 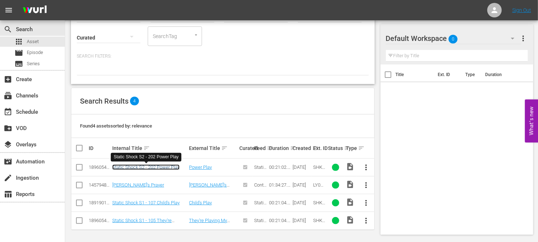 What do you see at coordinates (116, 126) in the screenshot?
I see `span: Found 4 assets sorted by: relevance` at bounding box center [116, 126].